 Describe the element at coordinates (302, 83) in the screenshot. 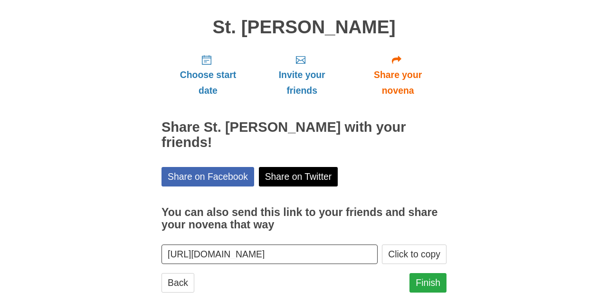

I see `span: Invite your friends` at that location.